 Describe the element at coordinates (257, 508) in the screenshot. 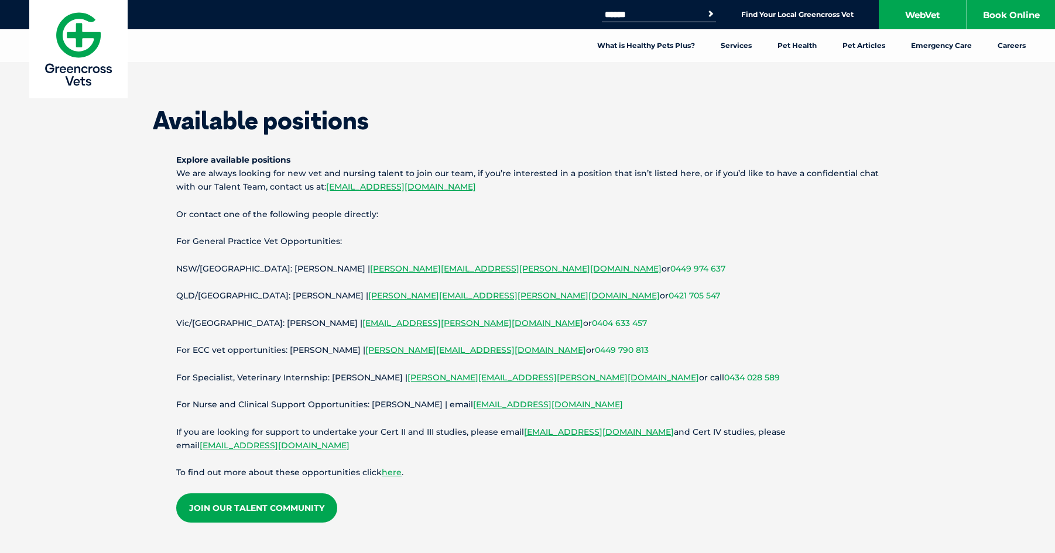

I see `a: Join our Talent Community` at that location.